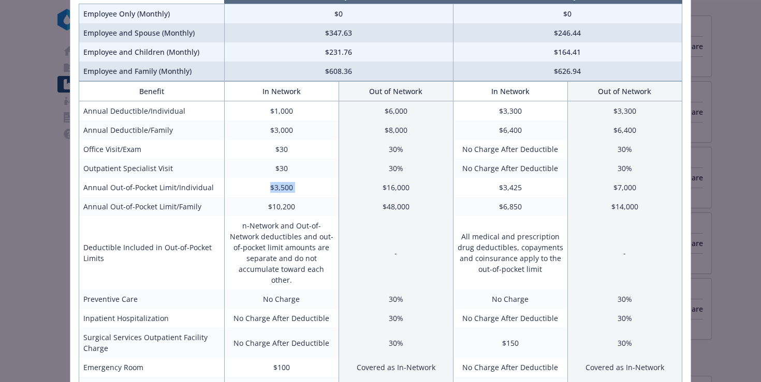  I want to click on td: $10,200, so click(281, 206).